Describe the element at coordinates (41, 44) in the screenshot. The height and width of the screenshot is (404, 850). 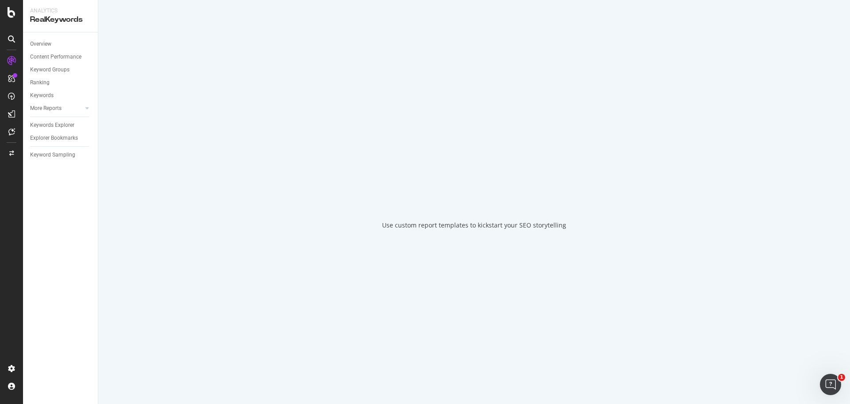
I see `div: Overview` at that location.